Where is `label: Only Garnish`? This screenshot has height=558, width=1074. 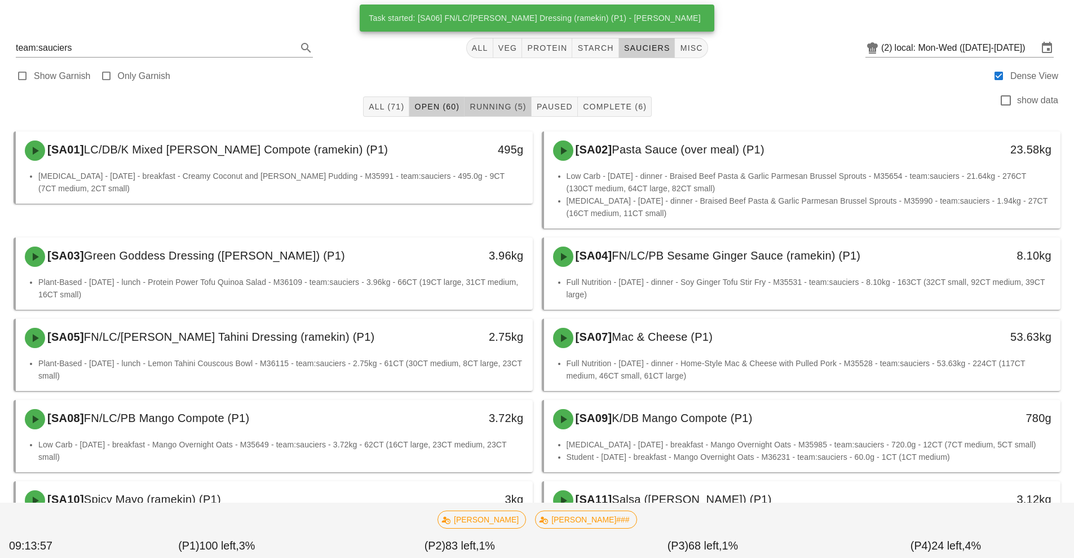 label: Only Garnish is located at coordinates (144, 76).